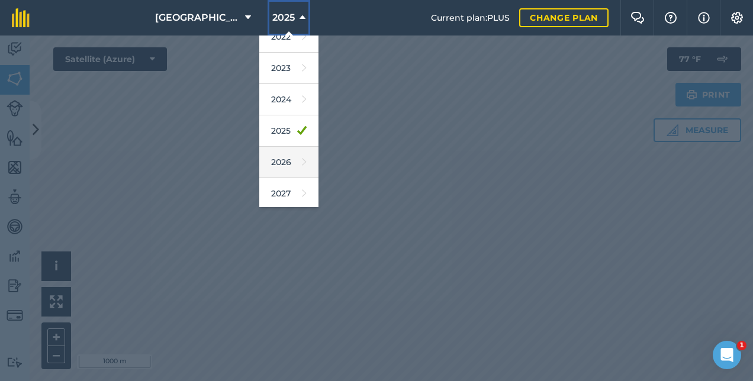 The image size is (753, 381). I want to click on img: svg+xml;base64,PHN2ZyB4bWxucz0iaHR0cDovL3d3dy53My5vcmcvMjAwMC9zdmciIHdpZHRoPSIxNyIgaGVpZ2h0PSIxNy..., so click(704, 18).